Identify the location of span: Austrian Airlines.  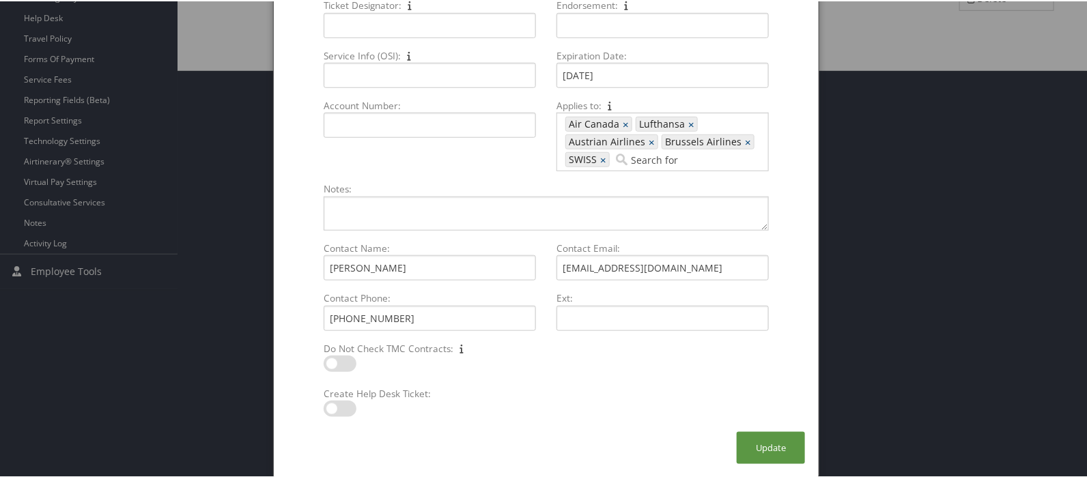
(606, 141).